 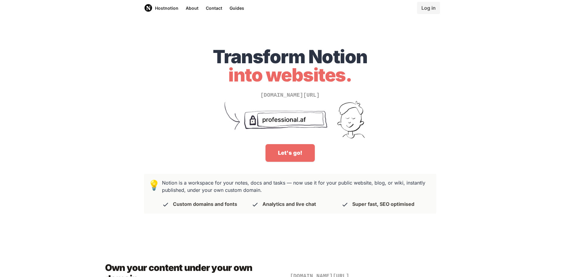 What do you see at coordinates (290, 66) in the screenshot?
I see `h1: Transform Notion` at bounding box center [290, 66].